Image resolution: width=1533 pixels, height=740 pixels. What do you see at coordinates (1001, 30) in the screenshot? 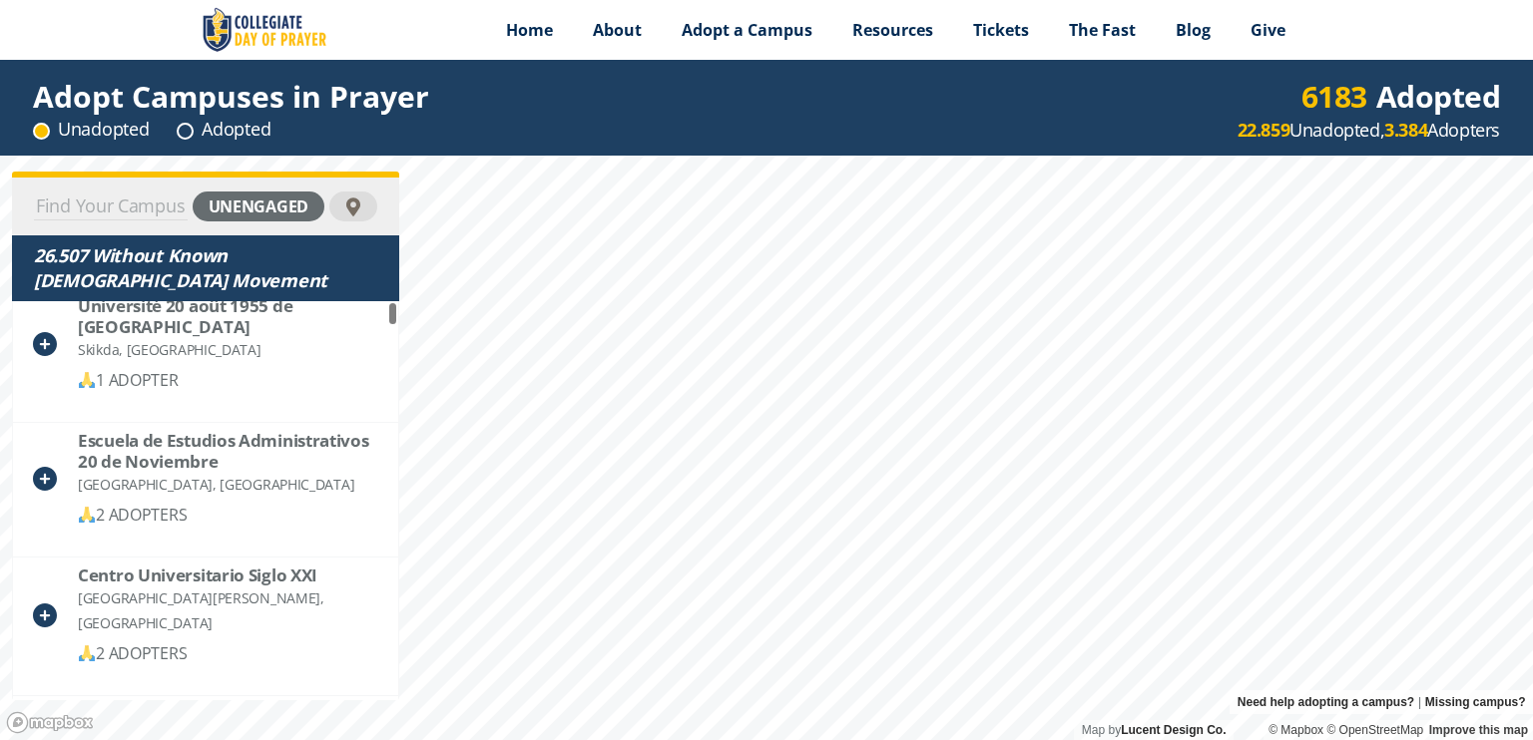
I see `span: Tickets` at bounding box center [1001, 30].